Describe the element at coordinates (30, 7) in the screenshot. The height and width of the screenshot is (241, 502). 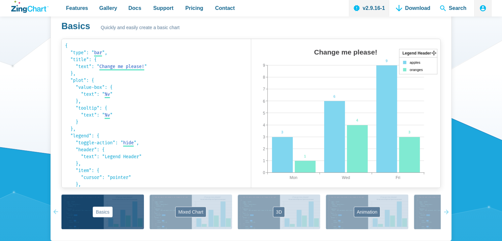
I see `a: ZingChart Logo. Click to return to the homepage` at that location.